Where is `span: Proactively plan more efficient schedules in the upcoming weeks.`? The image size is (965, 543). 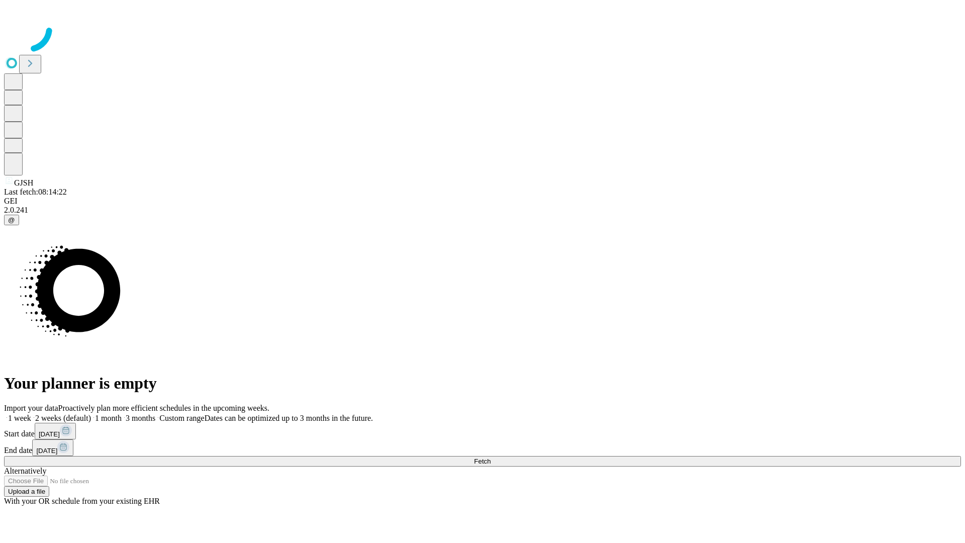
span: Proactively plan more efficient schedules in the upcoming weeks. is located at coordinates (164, 408).